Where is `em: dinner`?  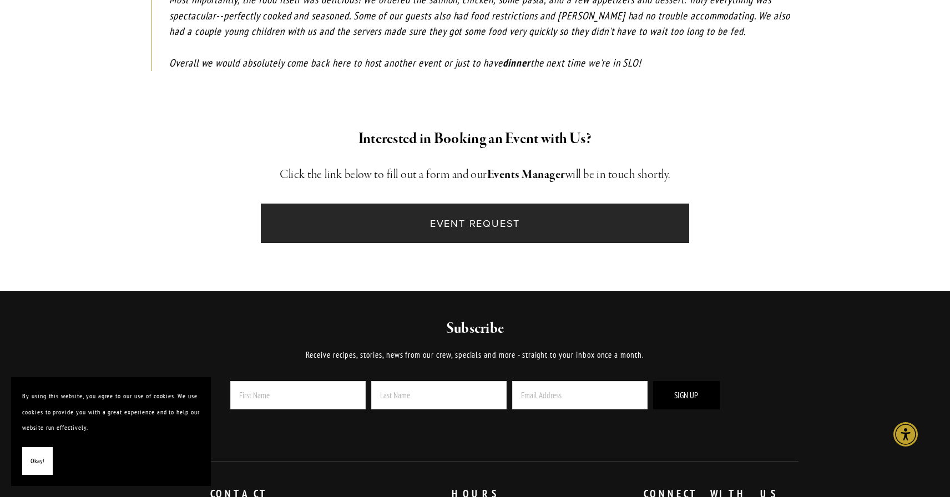
em: dinner is located at coordinates (516, 63).